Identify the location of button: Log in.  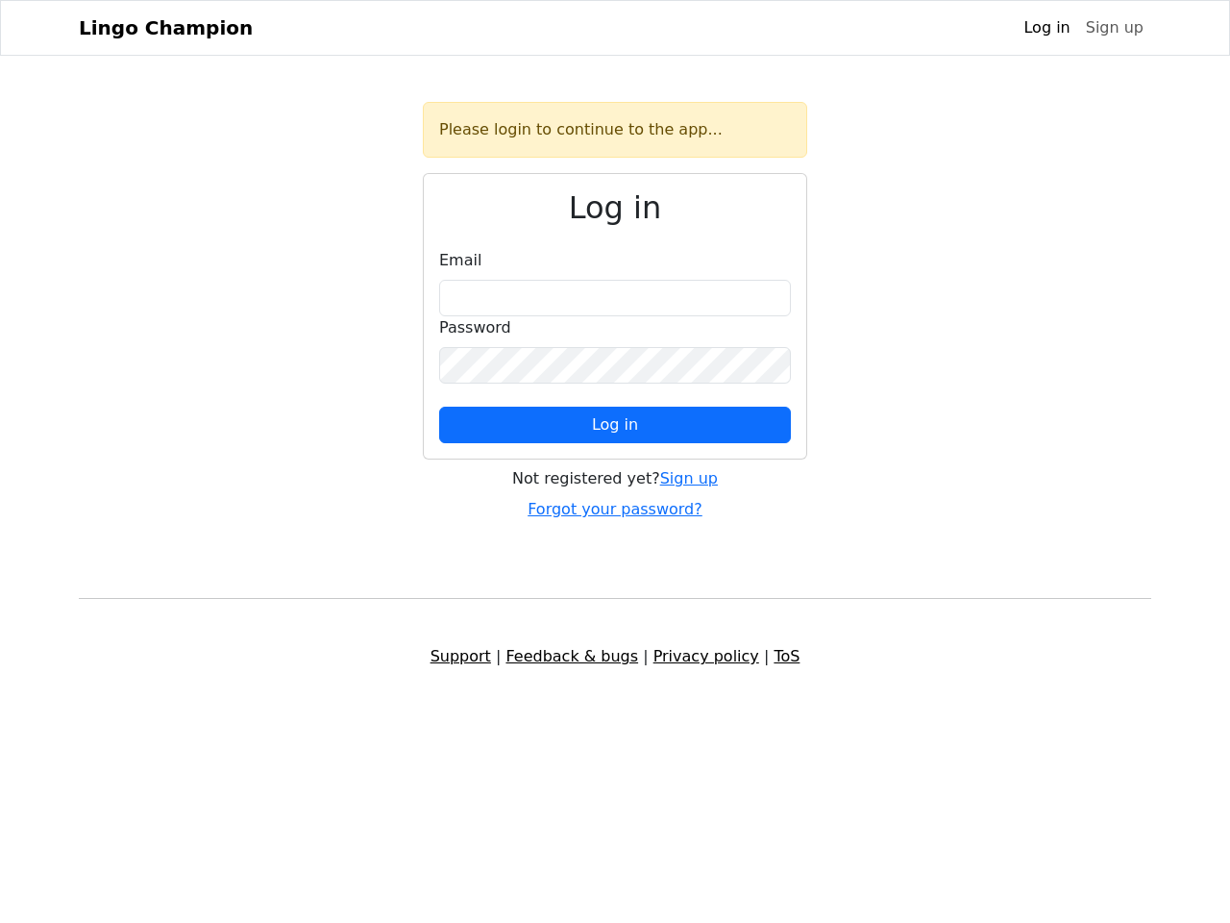
(615, 425).